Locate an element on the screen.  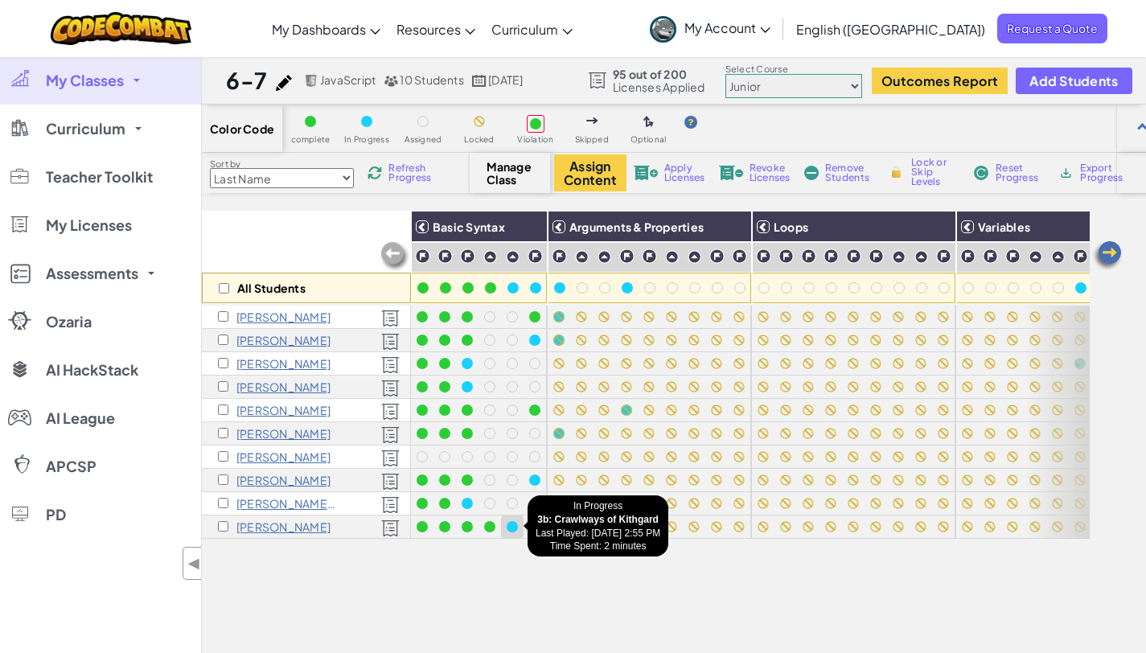
p: All Students is located at coordinates (271, 288).